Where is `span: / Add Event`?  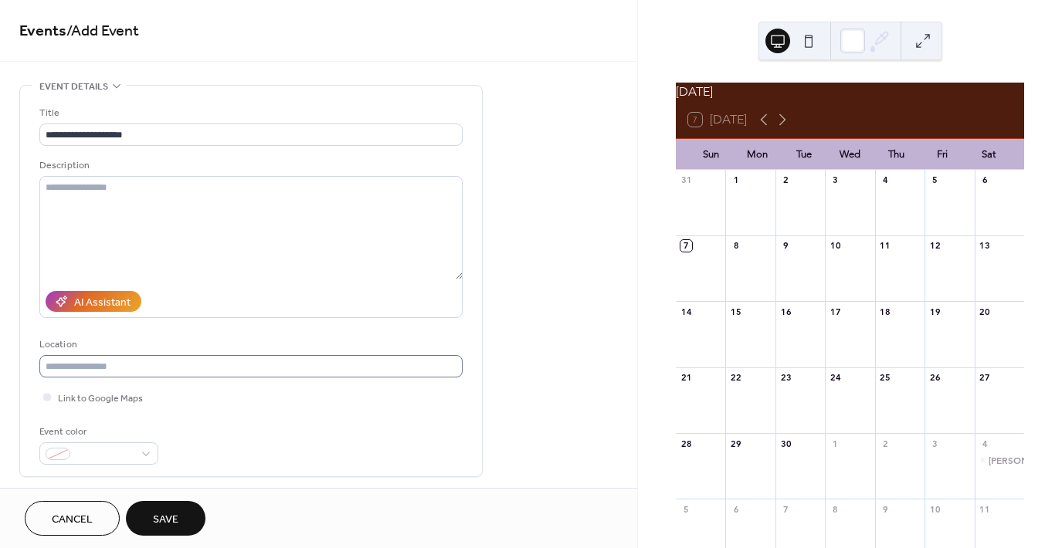
span: / Add Event is located at coordinates (103, 31).